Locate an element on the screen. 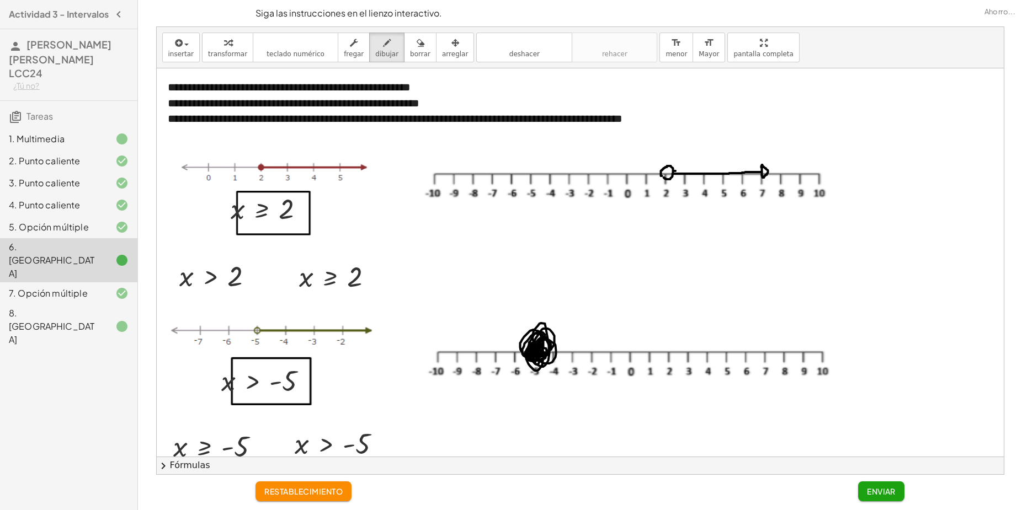  div: 1. Multimedia is located at coordinates (53, 139).